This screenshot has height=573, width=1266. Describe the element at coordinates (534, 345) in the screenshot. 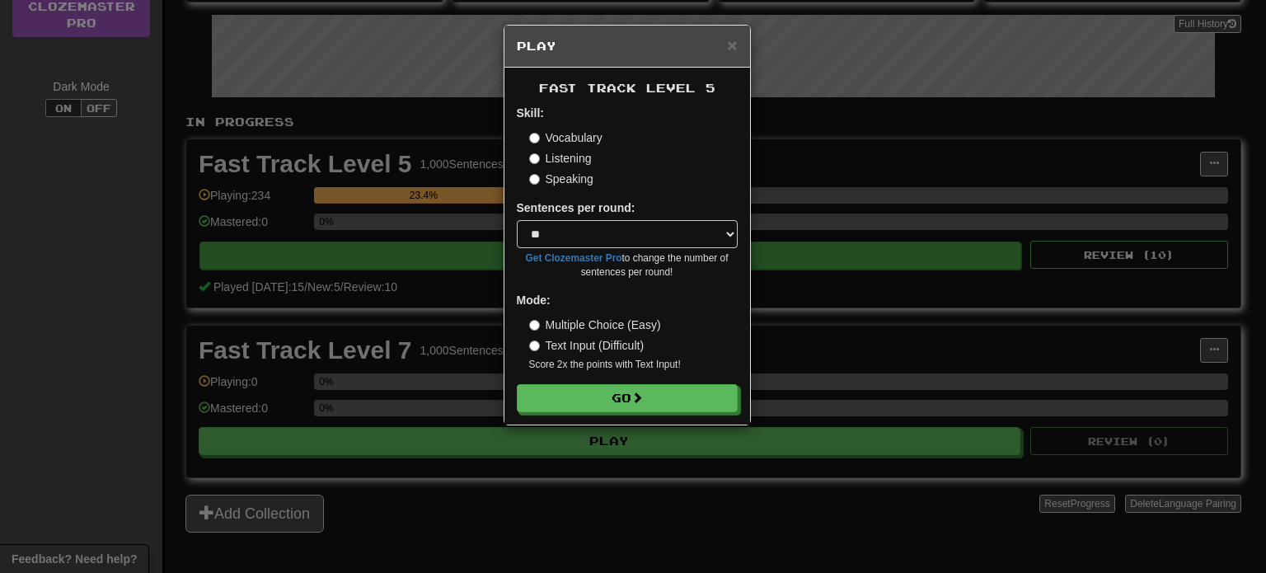

I see `input: Text Input (Difficult)` at that location.